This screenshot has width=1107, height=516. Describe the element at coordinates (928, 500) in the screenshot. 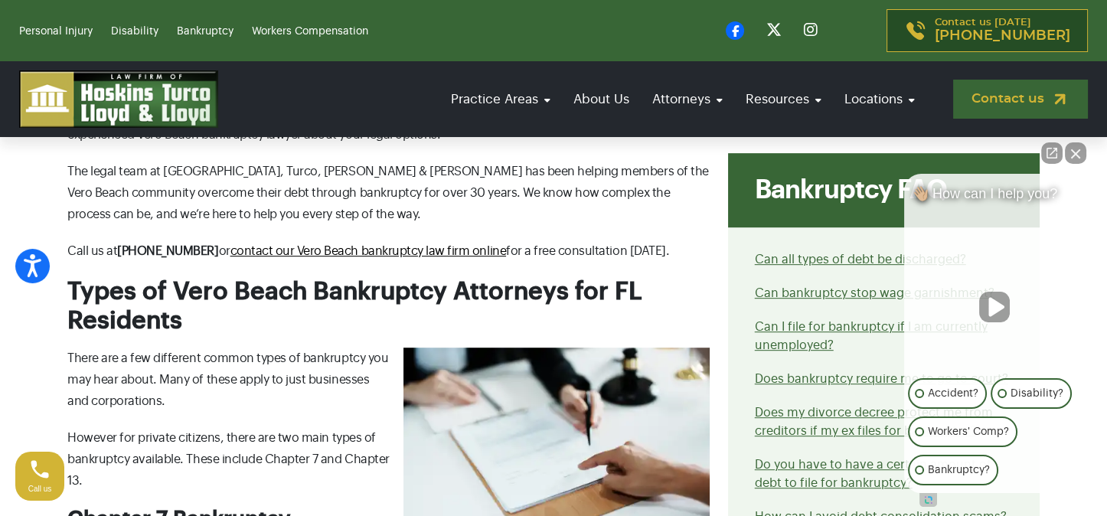

I see `a: Open intaker chat` at that location.